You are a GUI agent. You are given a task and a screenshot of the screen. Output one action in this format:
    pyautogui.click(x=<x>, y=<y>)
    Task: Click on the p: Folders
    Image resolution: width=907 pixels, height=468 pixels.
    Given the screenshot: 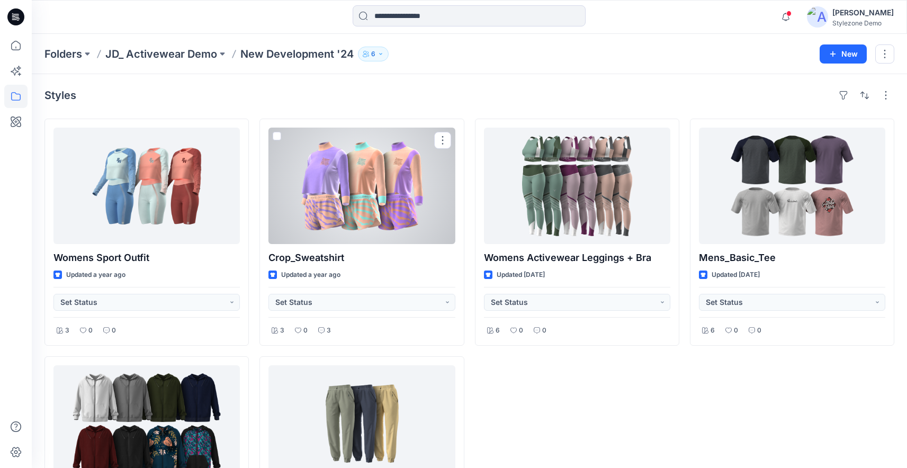 What is the action you would take?
    pyautogui.click(x=63, y=54)
    